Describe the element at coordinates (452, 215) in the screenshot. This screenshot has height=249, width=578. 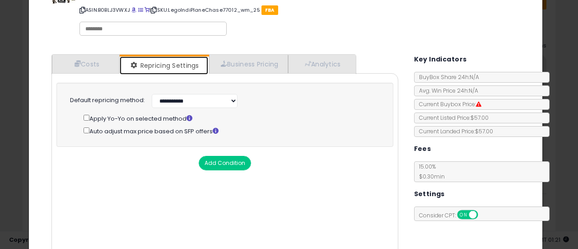
I see `span: Consider CPT:` at that location.